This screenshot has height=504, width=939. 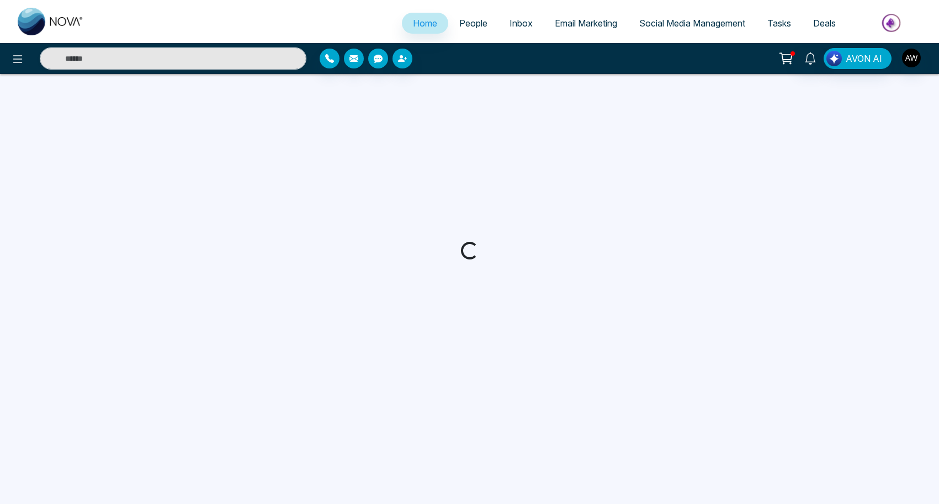 What do you see at coordinates (779, 23) in the screenshot?
I see `span: Tasks` at bounding box center [779, 23].